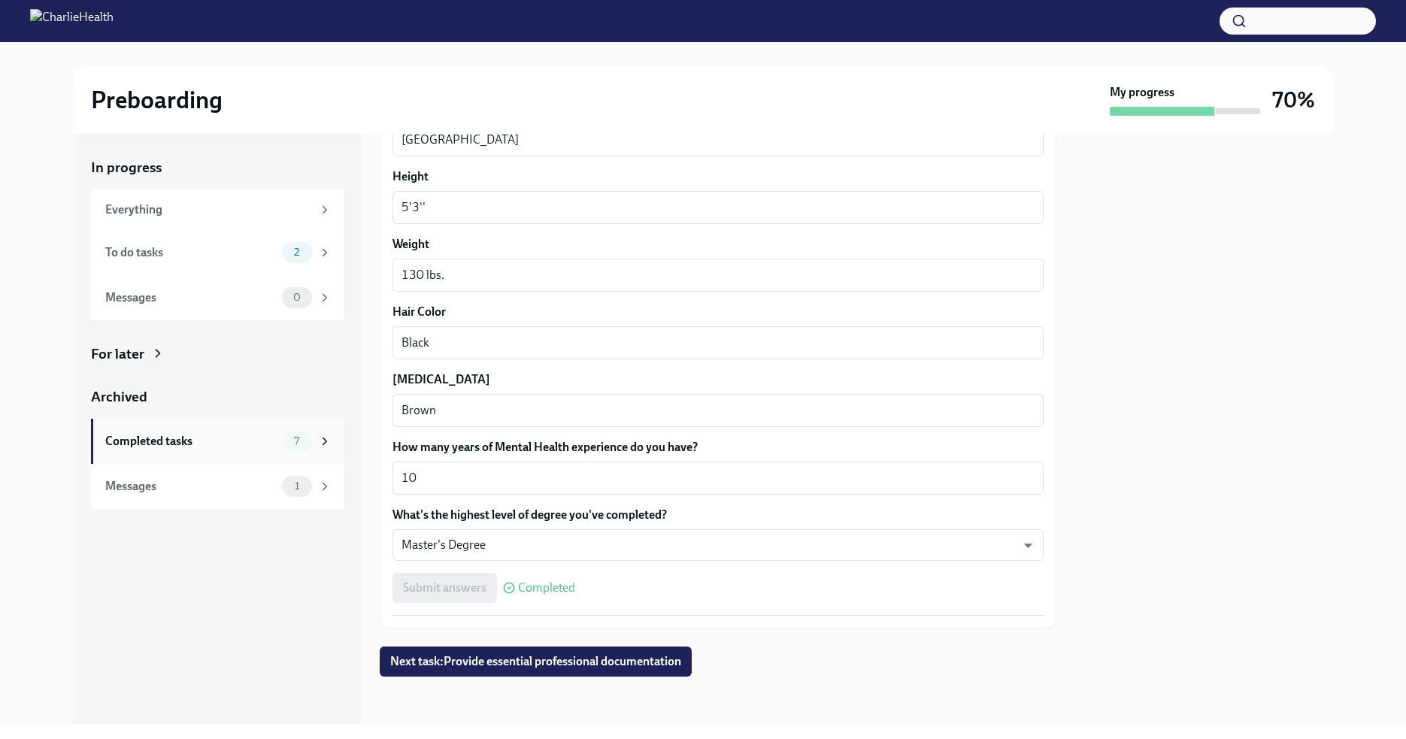 Image resolution: width=1406 pixels, height=739 pixels. I want to click on span: 7, so click(296, 440).